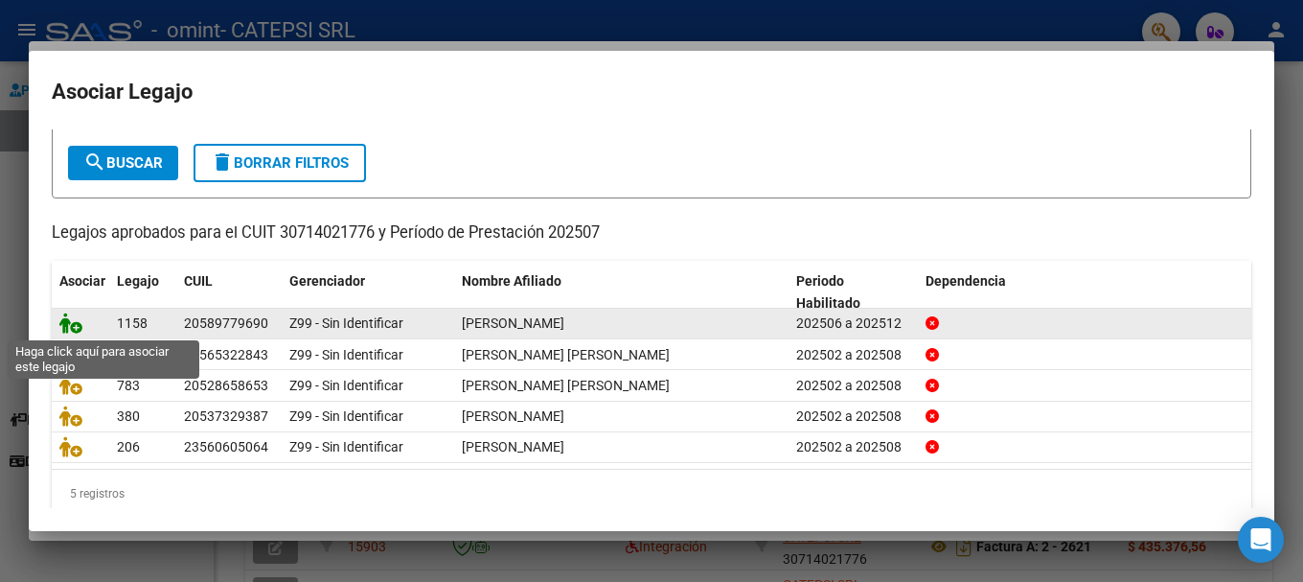  I want to click on h2: Asociar Legajo, so click(651, 92).